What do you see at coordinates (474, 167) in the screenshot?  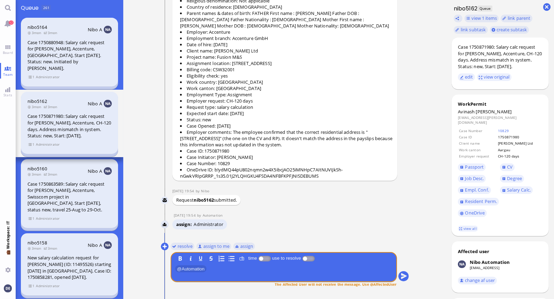 I see `span: Passport` at bounding box center [474, 167].